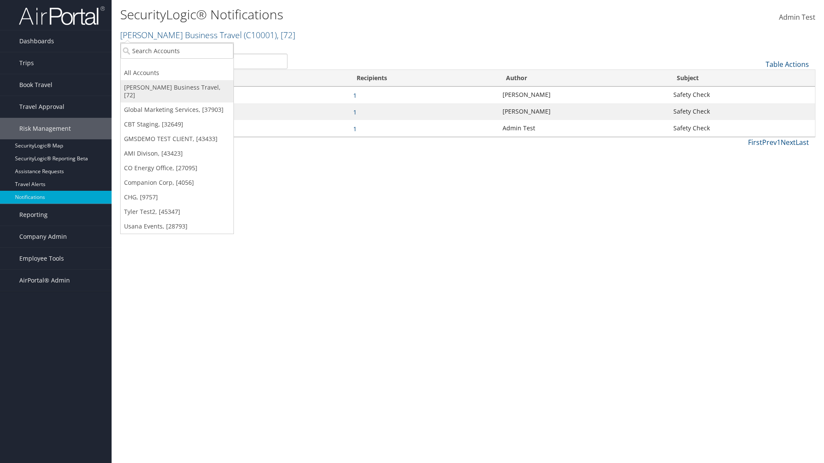 The width and height of the screenshot is (824, 463). What do you see at coordinates (802, 142) in the screenshot?
I see `a: Last` at bounding box center [802, 142].